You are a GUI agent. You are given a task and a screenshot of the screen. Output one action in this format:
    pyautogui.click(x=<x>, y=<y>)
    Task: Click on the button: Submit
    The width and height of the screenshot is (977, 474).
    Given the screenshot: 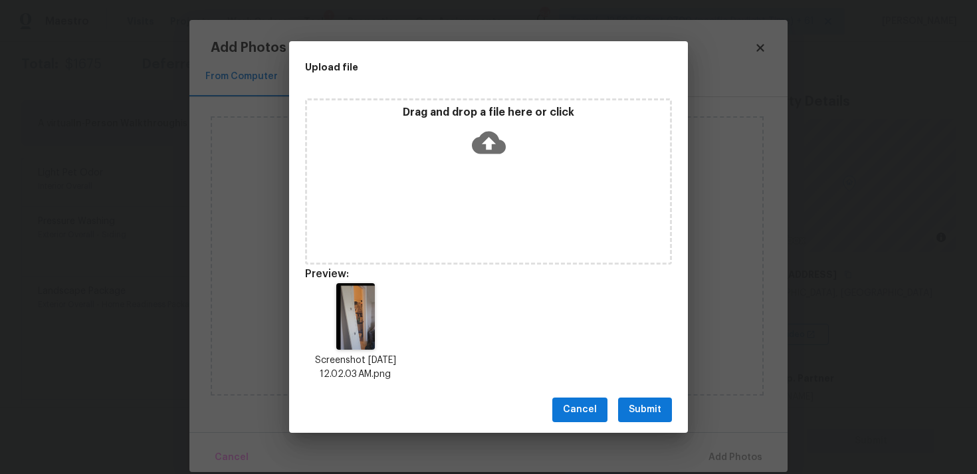 What is the action you would take?
    pyautogui.click(x=644, y=409)
    